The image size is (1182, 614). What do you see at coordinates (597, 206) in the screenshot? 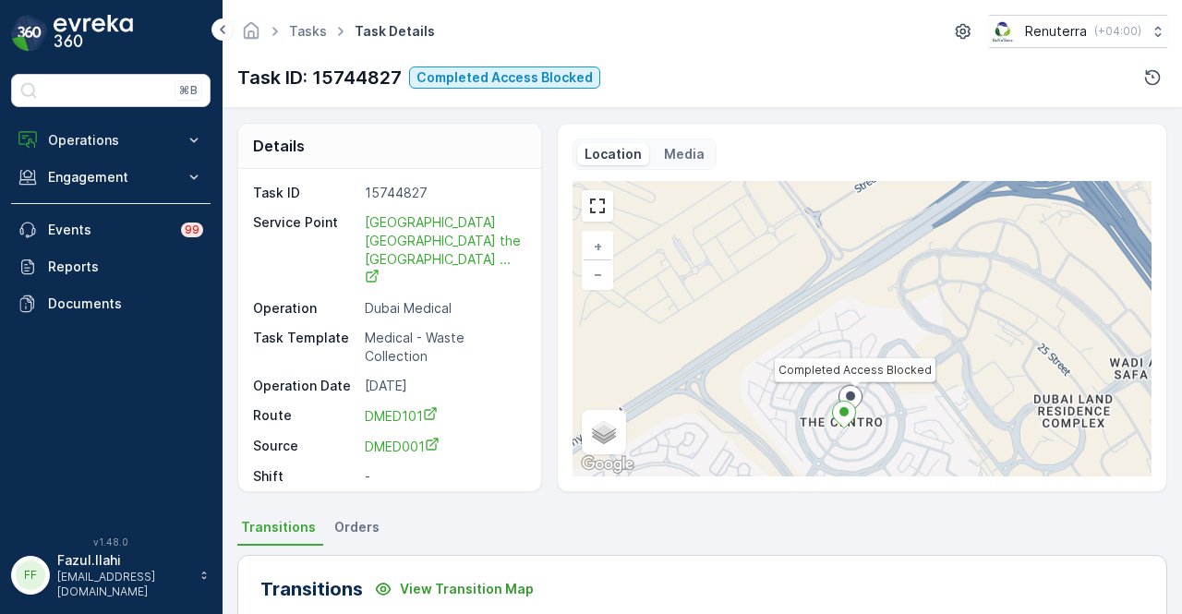
I see `a: View Fullscreen` at bounding box center [597, 206].